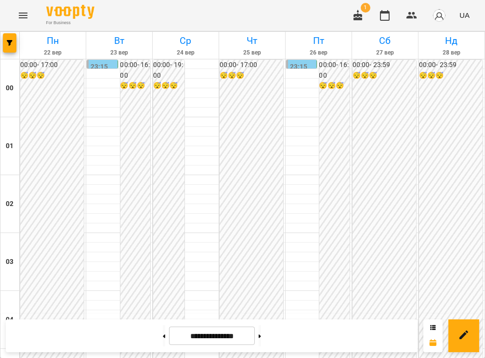  What do you see at coordinates (464, 15) in the screenshot?
I see `button: UA` at bounding box center [464, 15].